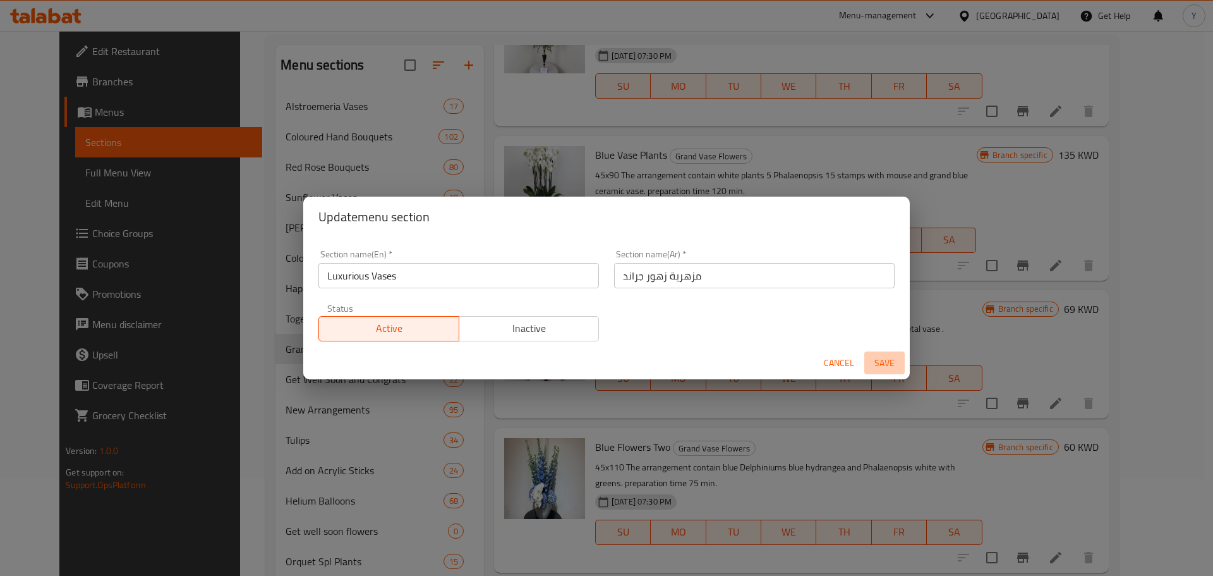  What do you see at coordinates (529, 328) in the screenshot?
I see `span: Inactive` at bounding box center [529, 328].